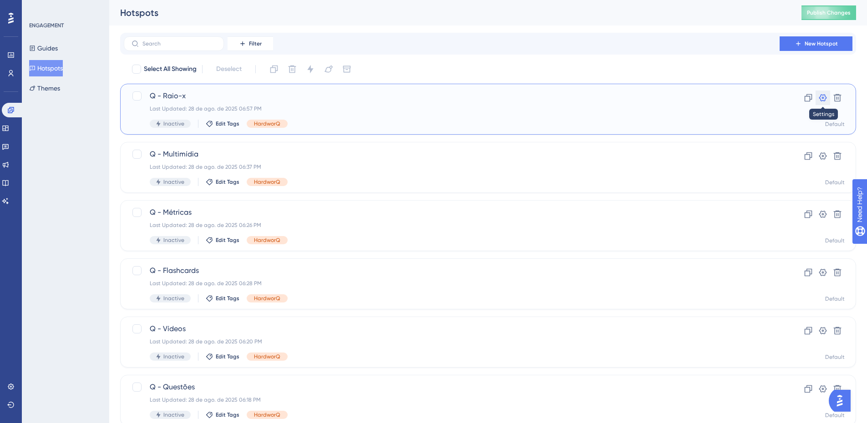  What do you see at coordinates (255, 44) in the screenshot?
I see `span: Filter` at bounding box center [255, 44].